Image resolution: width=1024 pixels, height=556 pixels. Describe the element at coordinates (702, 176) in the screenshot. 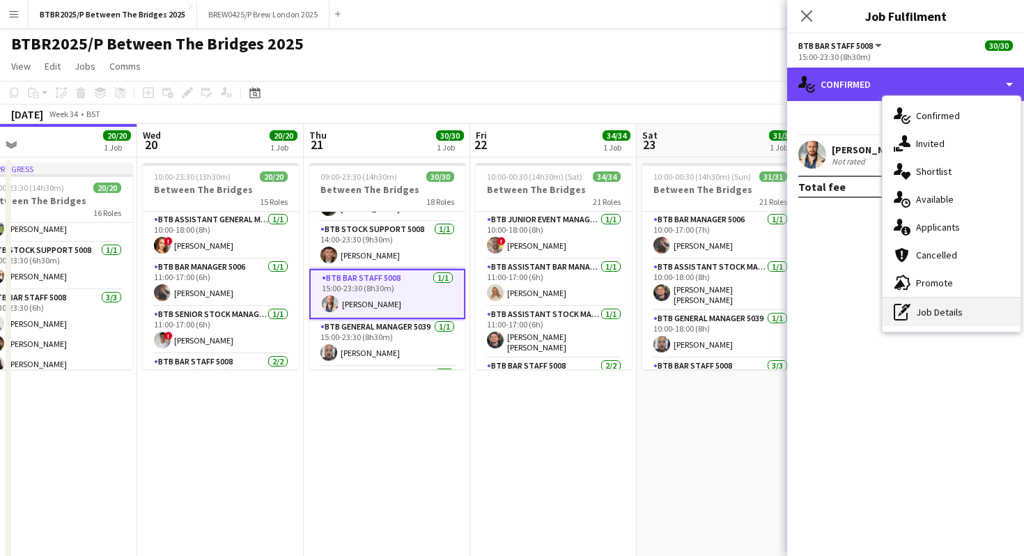

I see `span: 10:00-00:30 (14h30m) (Sun)` at that location.